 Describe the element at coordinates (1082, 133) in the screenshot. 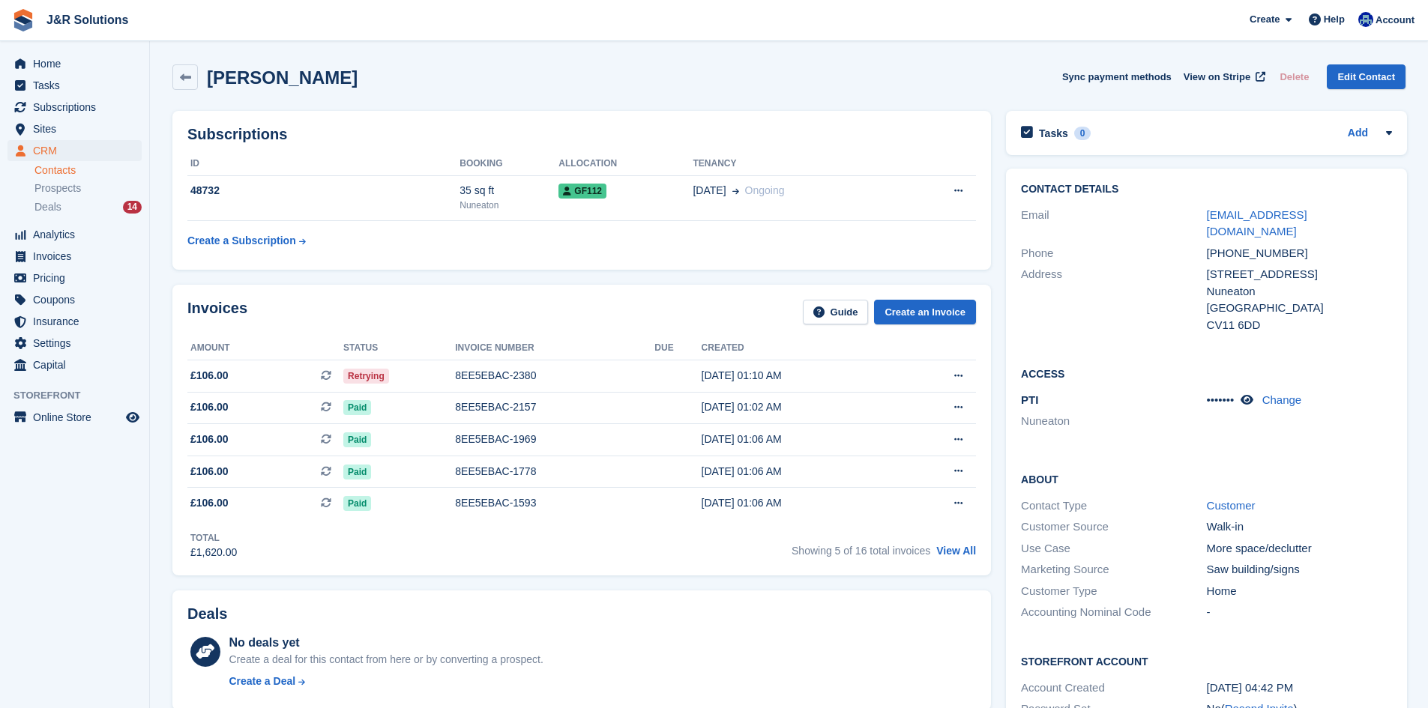

I see `div: 0` at that location.